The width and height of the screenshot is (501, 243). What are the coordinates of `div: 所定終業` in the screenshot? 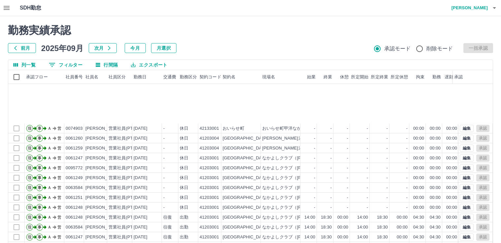 It's located at (379, 77).